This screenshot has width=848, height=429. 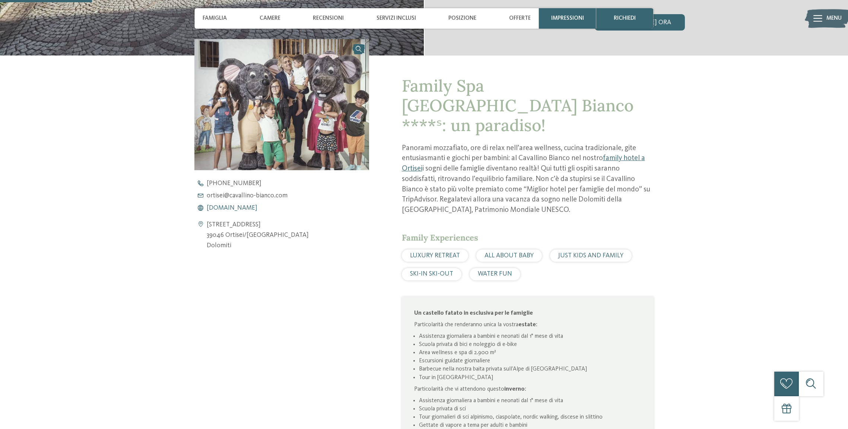 I want to click on img: Nel family hotel a Ortisei i vostri desideri diventeranno realtà, so click(x=282, y=104).